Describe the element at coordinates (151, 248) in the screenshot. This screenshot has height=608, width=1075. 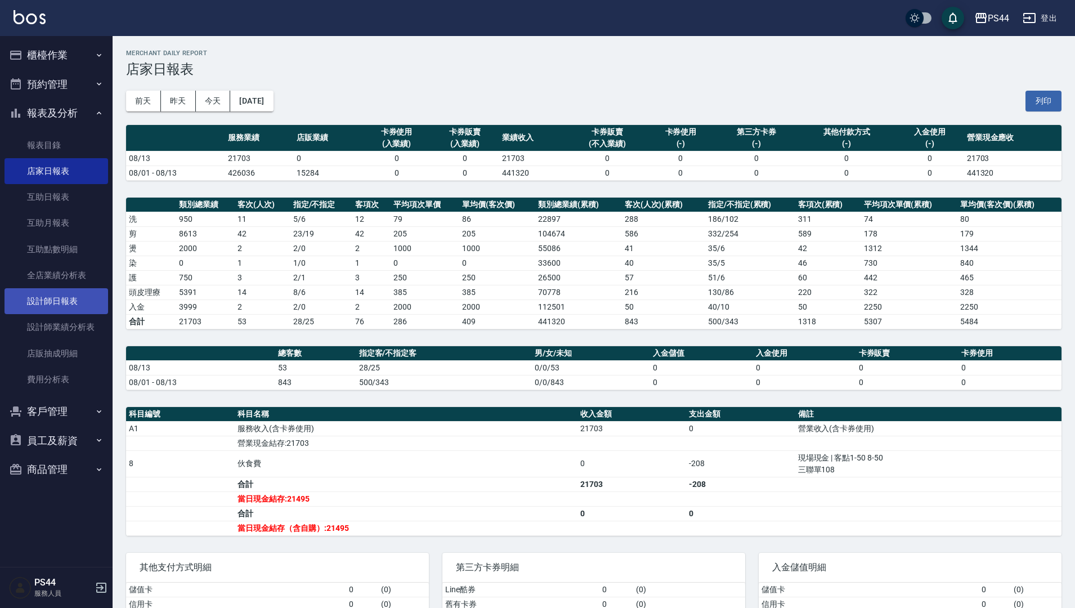
I see `td: 燙` at that location.